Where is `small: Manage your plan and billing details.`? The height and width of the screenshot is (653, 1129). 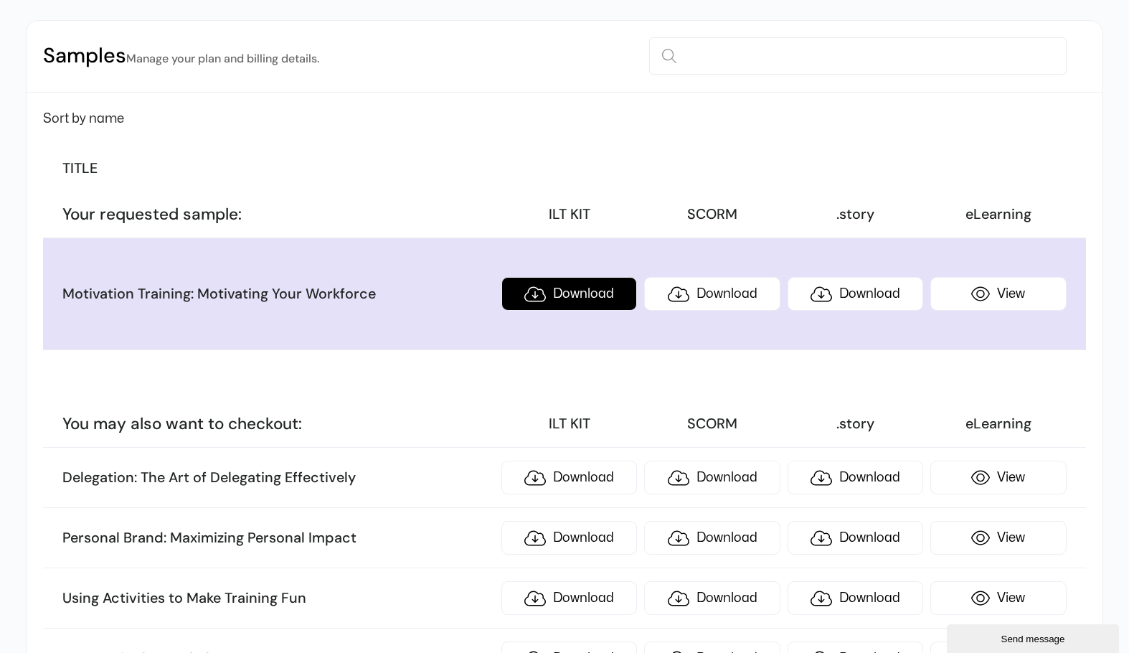 small: Manage your plan and billing details. is located at coordinates (222, 58).